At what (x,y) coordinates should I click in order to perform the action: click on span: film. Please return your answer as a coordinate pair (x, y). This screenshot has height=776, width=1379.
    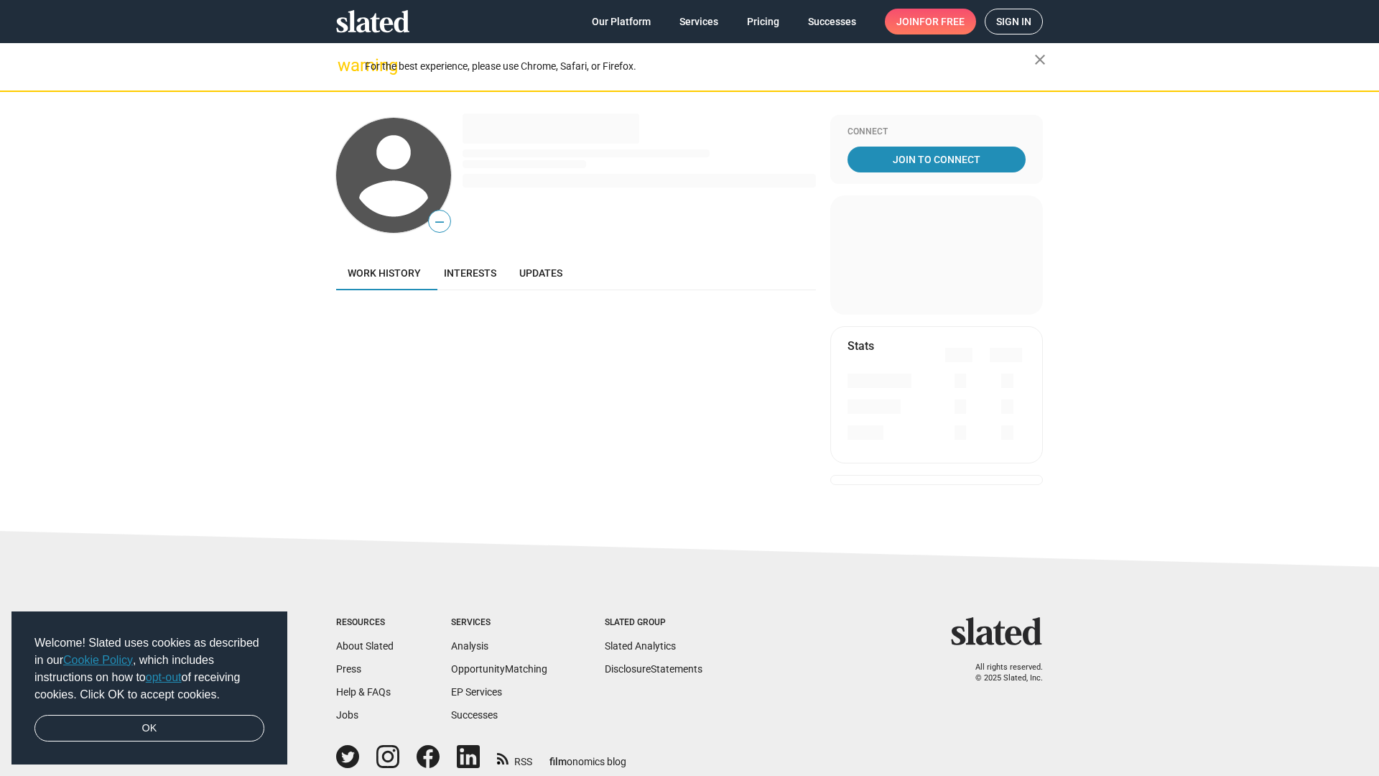
    Looking at the image, I should click on (558, 761).